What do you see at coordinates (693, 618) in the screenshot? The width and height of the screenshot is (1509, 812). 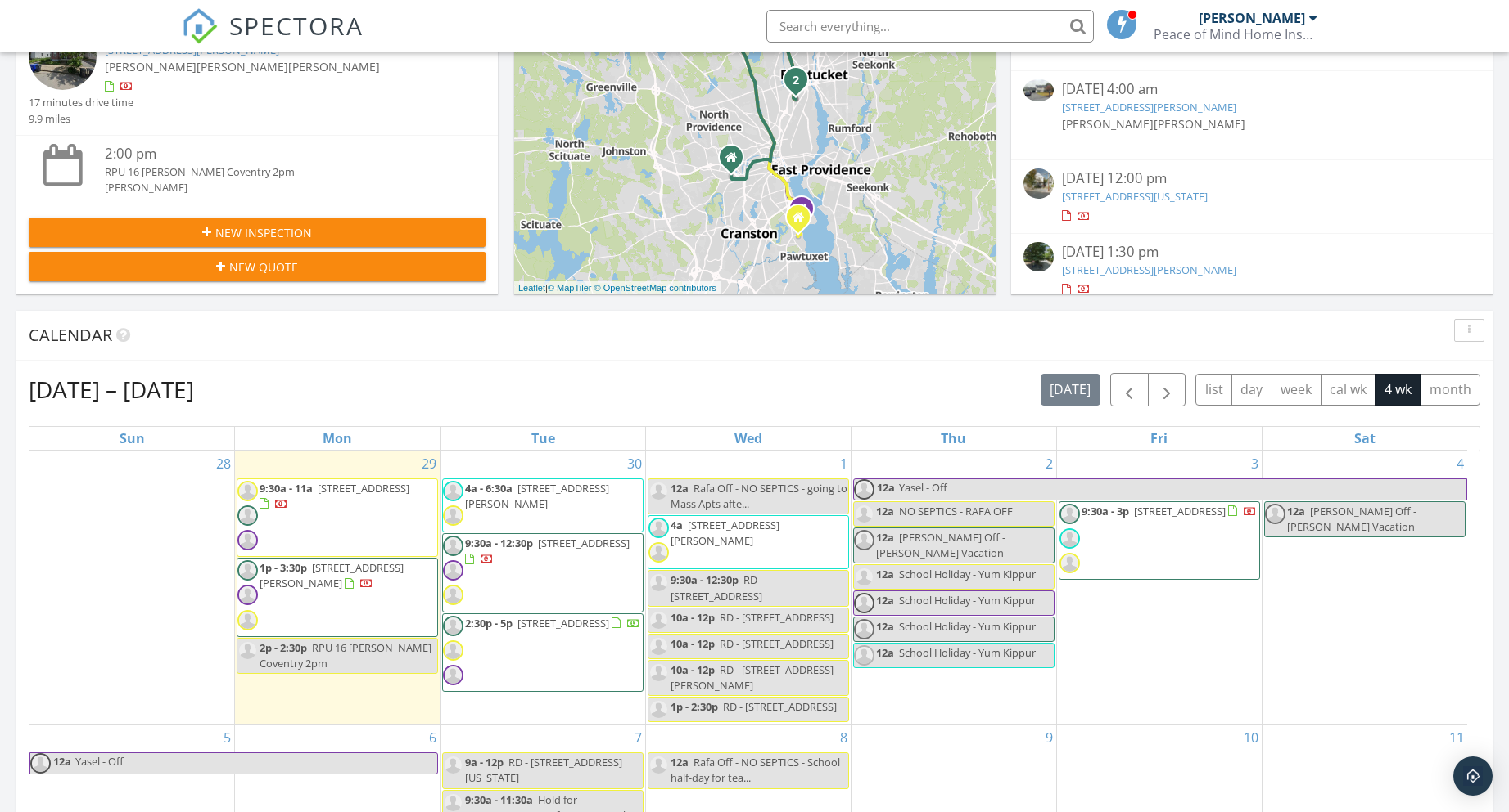 I see `span: 10a - 12p` at bounding box center [693, 618].